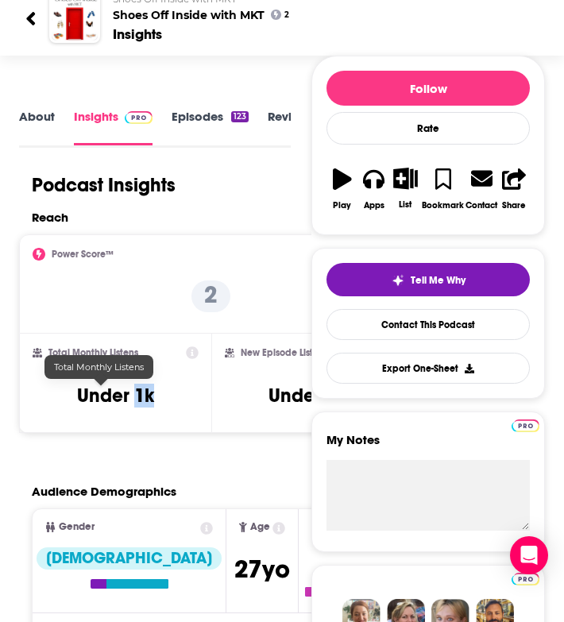 The image size is (564, 622). What do you see at coordinates (291, 126) in the screenshot?
I see `a: Reviews` at bounding box center [291, 126].